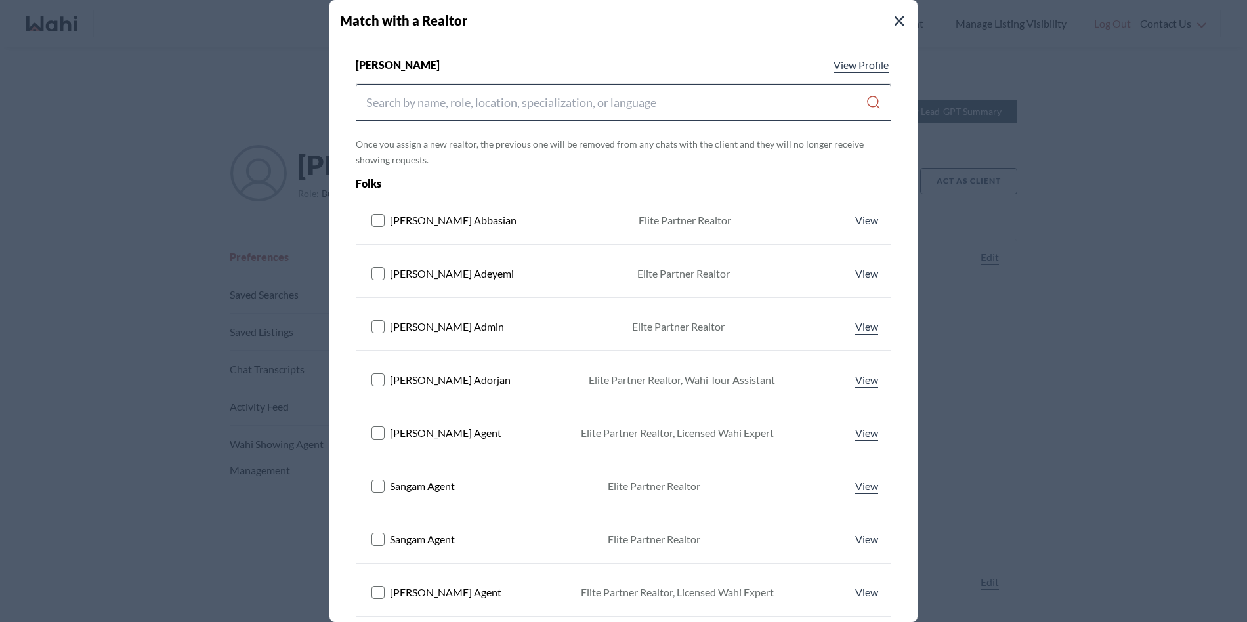 The width and height of the screenshot is (1247, 622). I want to click on p: Once you assign a new realtor, the previous one will be removed from any chats with the client an..., so click(623, 152).